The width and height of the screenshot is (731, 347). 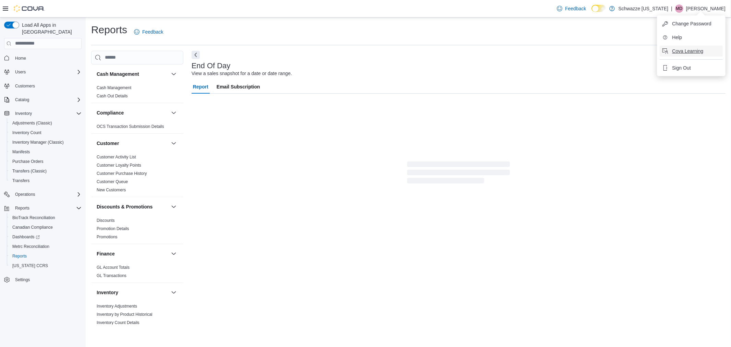 I want to click on span: Inventory by Product Historical, so click(x=124, y=314).